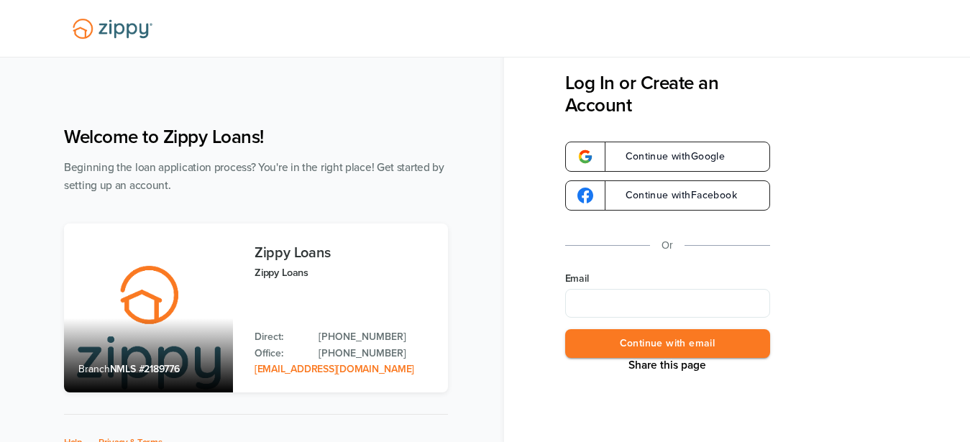 This screenshot has height=442, width=970. What do you see at coordinates (344, 253) in the screenshot?
I see `h3: Zippy Loans` at bounding box center [344, 253].